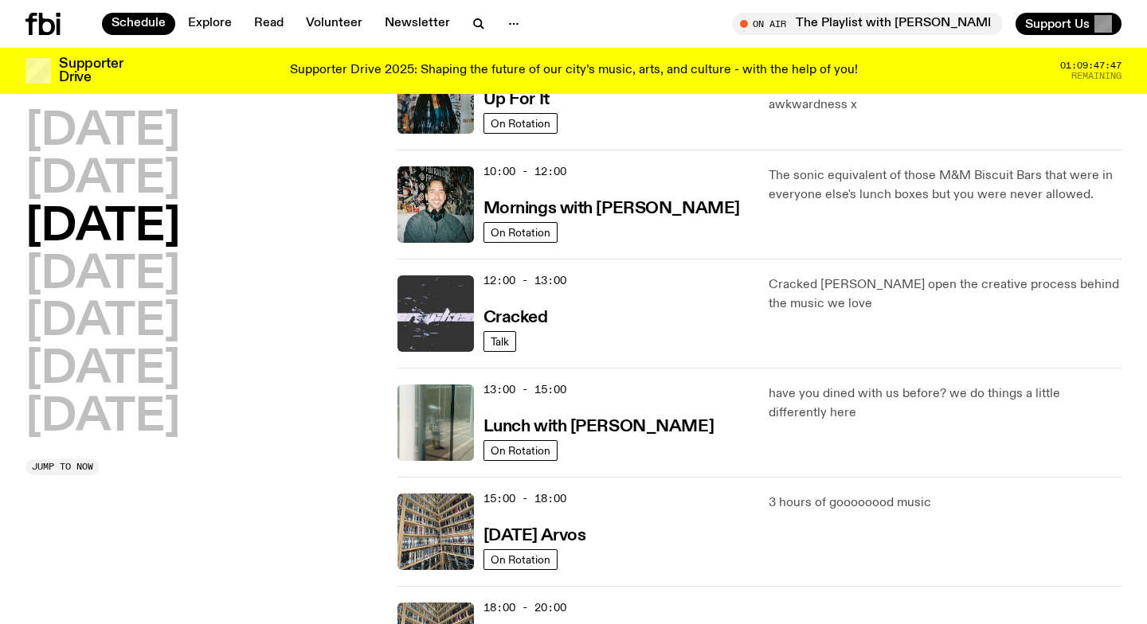  What do you see at coordinates (499, 342) in the screenshot?
I see `a: Talk` at bounding box center [499, 342].